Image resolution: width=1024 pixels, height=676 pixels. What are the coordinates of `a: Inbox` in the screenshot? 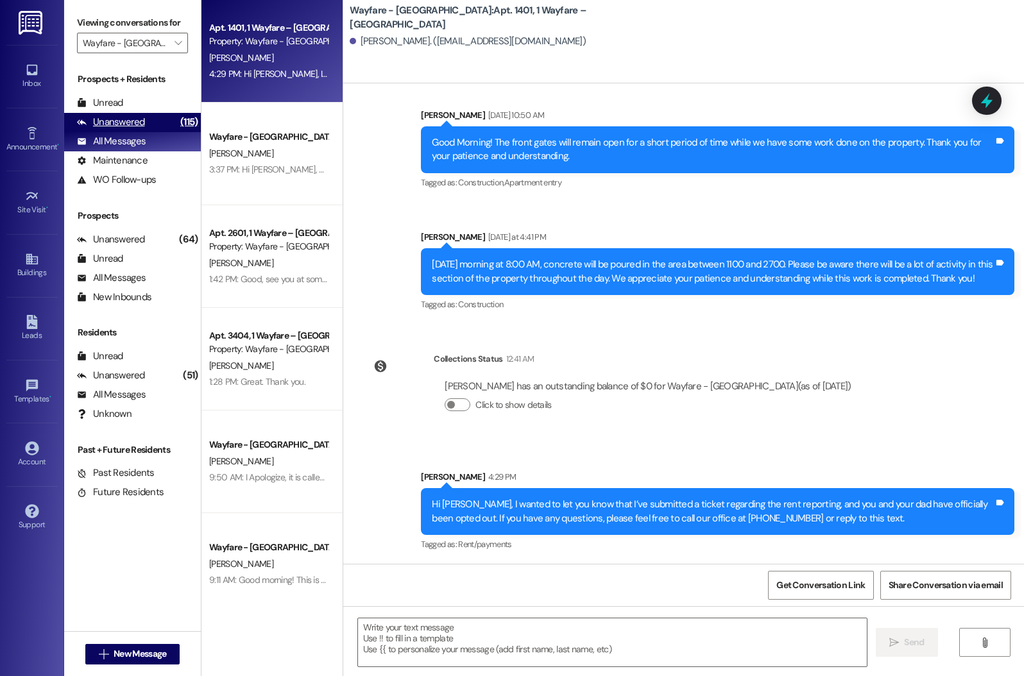 It's located at (32, 76).